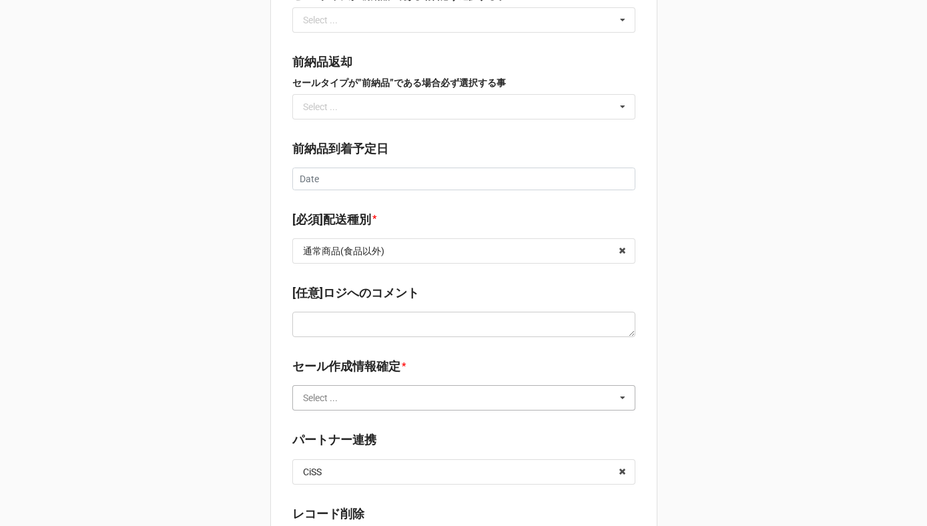 The image size is (927, 526). I want to click on label: セール作成情報確定, so click(346, 366).